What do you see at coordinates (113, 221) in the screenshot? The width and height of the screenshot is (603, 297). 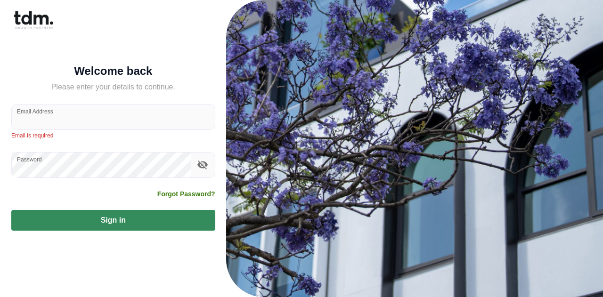 I see `button: Sign in` at bounding box center [113, 221].